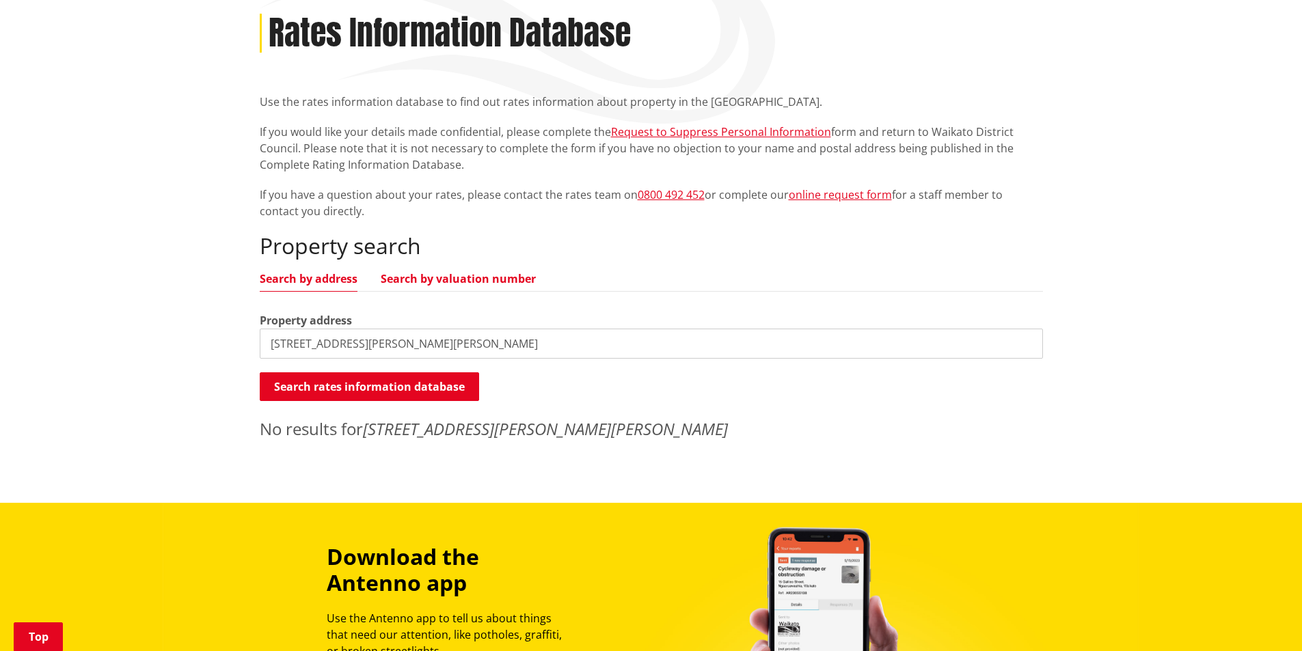 Image resolution: width=1302 pixels, height=651 pixels. I want to click on button: Search rates information database, so click(369, 387).